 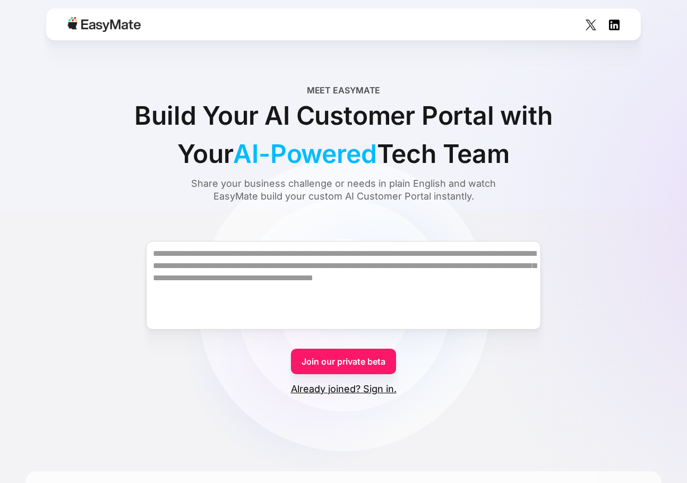 What do you see at coordinates (343, 308) in the screenshot?
I see `form: Form` at bounding box center [343, 308].